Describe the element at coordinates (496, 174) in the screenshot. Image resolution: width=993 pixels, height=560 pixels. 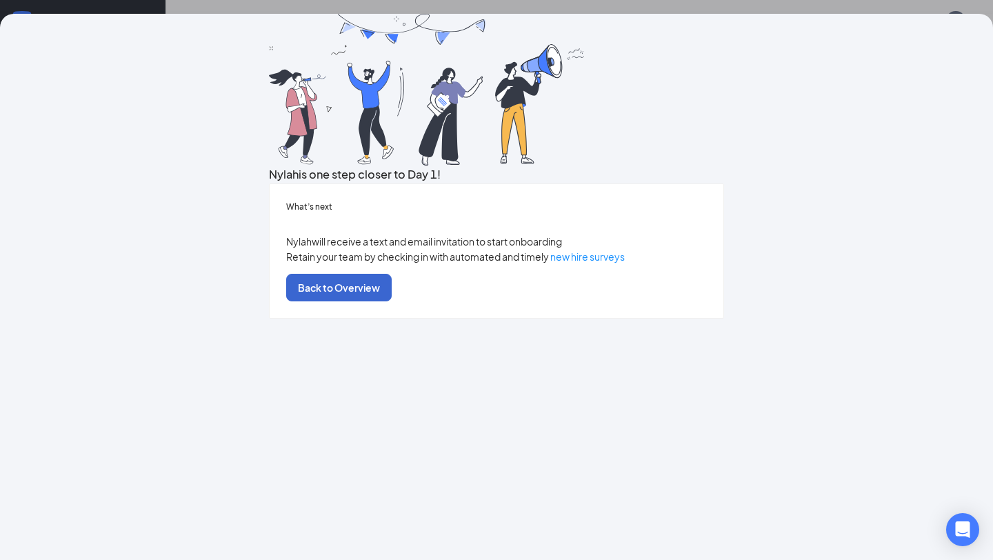
I see `h3: Nylah is one step closer to Day 1!` at that location.